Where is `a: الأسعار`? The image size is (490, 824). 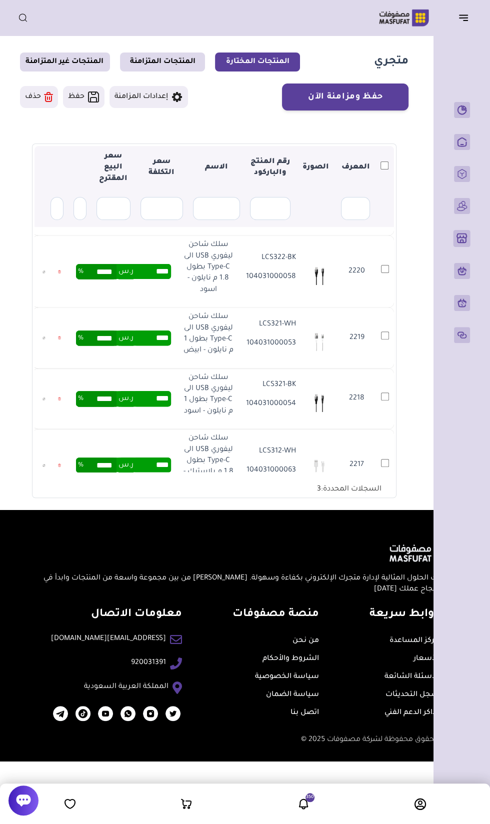 a: الأسعار is located at coordinates (426, 659).